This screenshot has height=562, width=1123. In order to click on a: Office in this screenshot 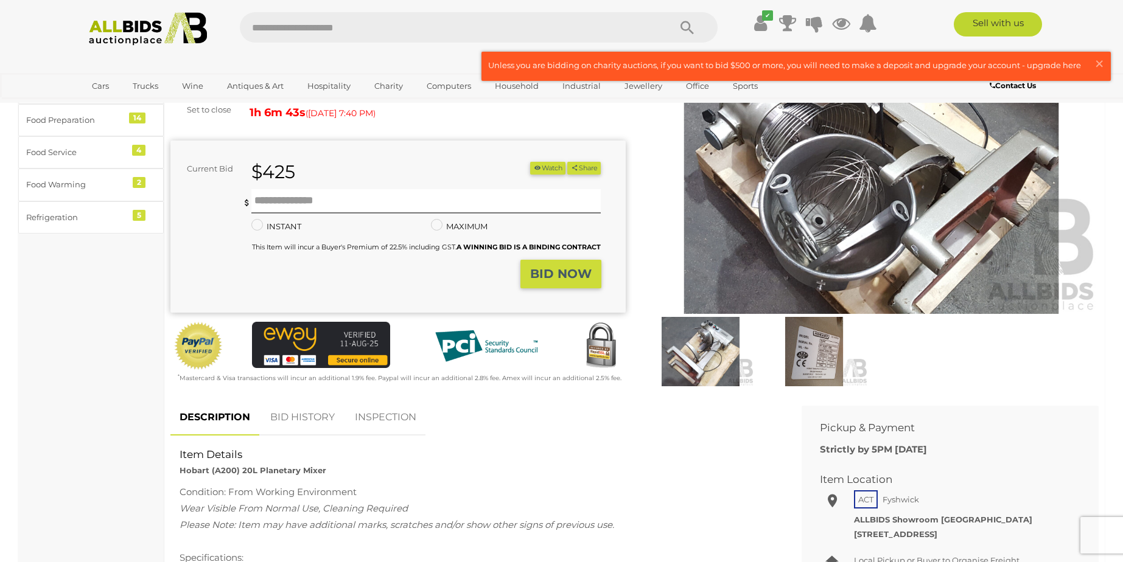, I will do `click(698, 86)`.